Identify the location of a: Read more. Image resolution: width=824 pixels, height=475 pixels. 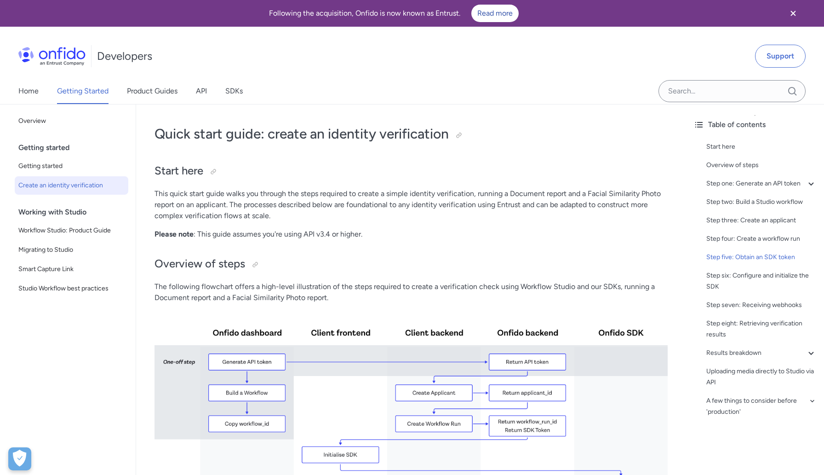
(495, 13).